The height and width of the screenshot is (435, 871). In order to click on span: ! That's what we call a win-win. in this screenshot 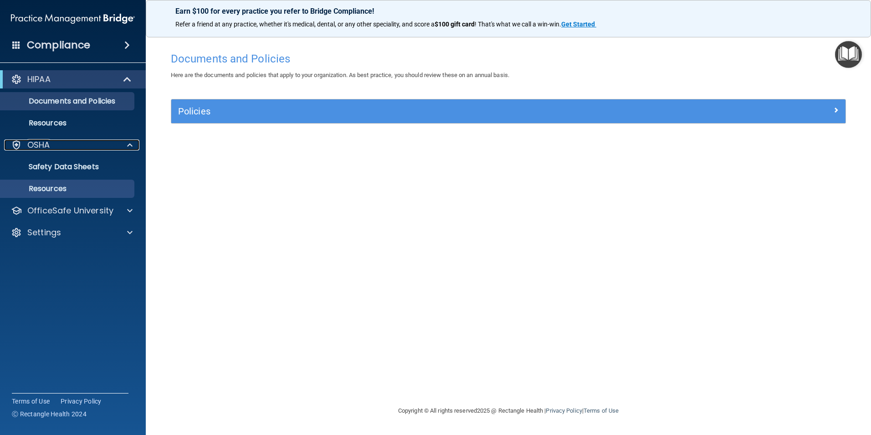, I will do `click(518, 24)`.